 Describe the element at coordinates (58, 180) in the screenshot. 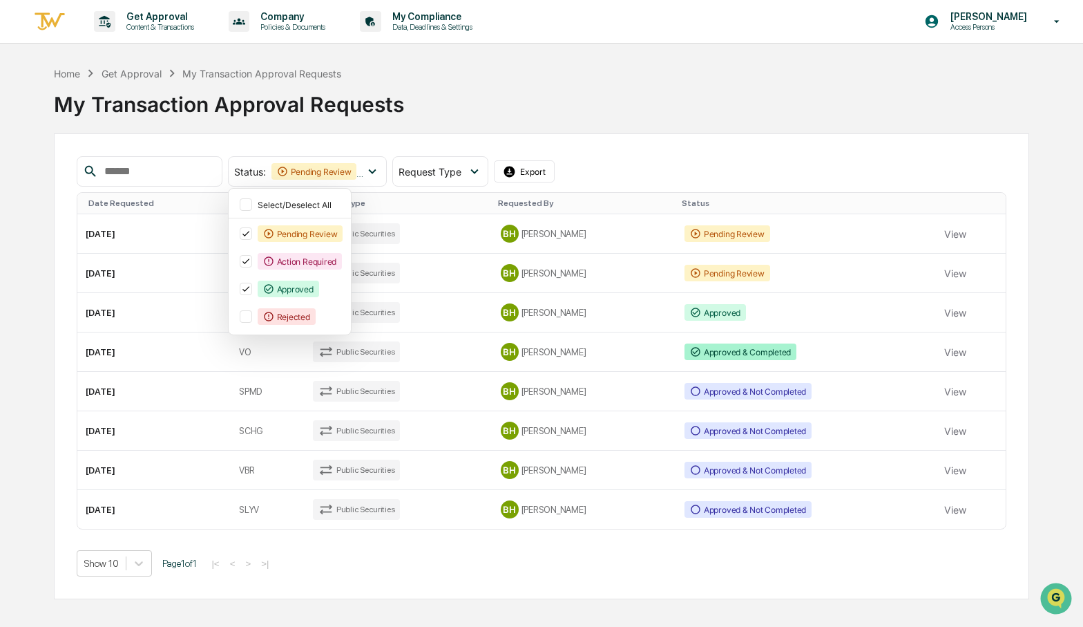

I see `span: Preclearance` at that location.